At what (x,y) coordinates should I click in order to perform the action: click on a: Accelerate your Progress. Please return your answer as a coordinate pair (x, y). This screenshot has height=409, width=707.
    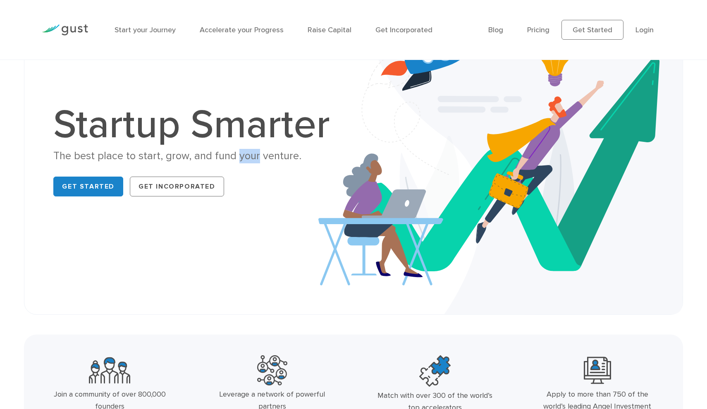
    Looking at the image, I should click on (242, 30).